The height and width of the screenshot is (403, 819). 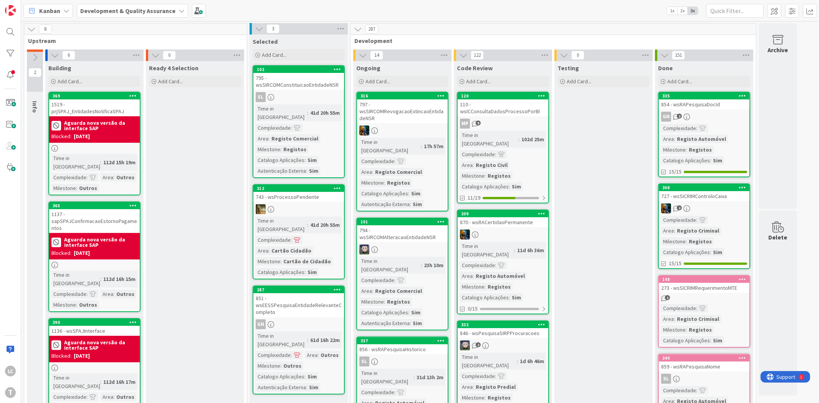 I want to click on div: 148273 - wsSICRIMRequerimentoMTE, so click(x=704, y=284).